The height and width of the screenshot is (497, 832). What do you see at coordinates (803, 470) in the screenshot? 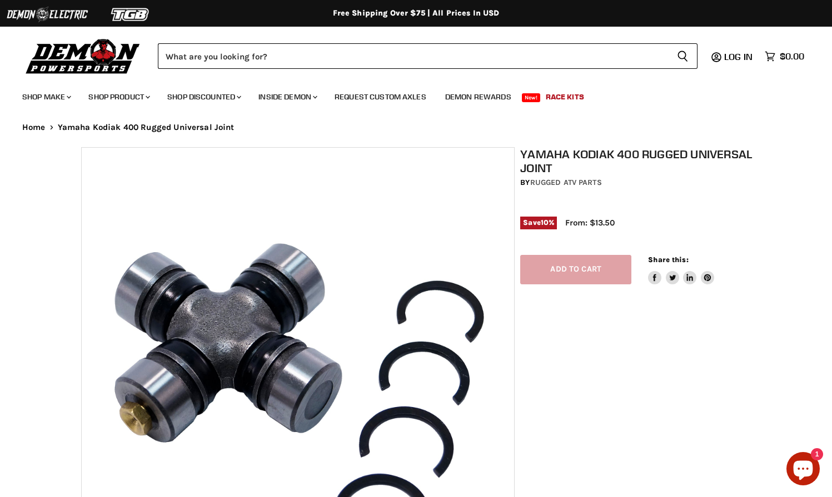
I see `inbox-online-store-chat: Shopify online store chat` at bounding box center [803, 470].